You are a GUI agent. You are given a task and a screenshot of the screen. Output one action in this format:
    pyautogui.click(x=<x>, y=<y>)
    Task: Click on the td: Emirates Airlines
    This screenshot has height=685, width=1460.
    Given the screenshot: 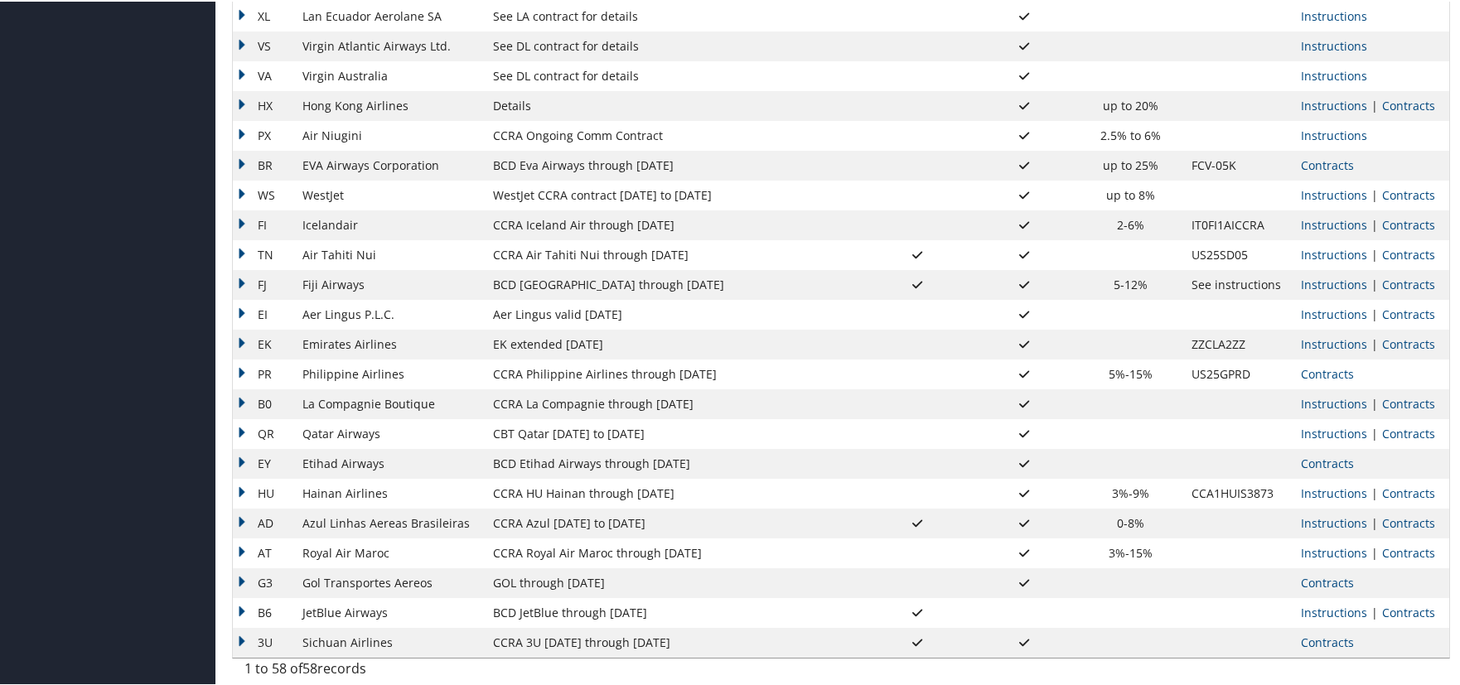 What is the action you would take?
    pyautogui.click(x=389, y=343)
    